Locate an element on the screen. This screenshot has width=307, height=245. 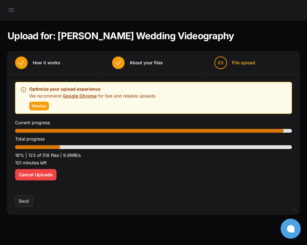
p: Optimize your upload experience is located at coordinates (92, 89).